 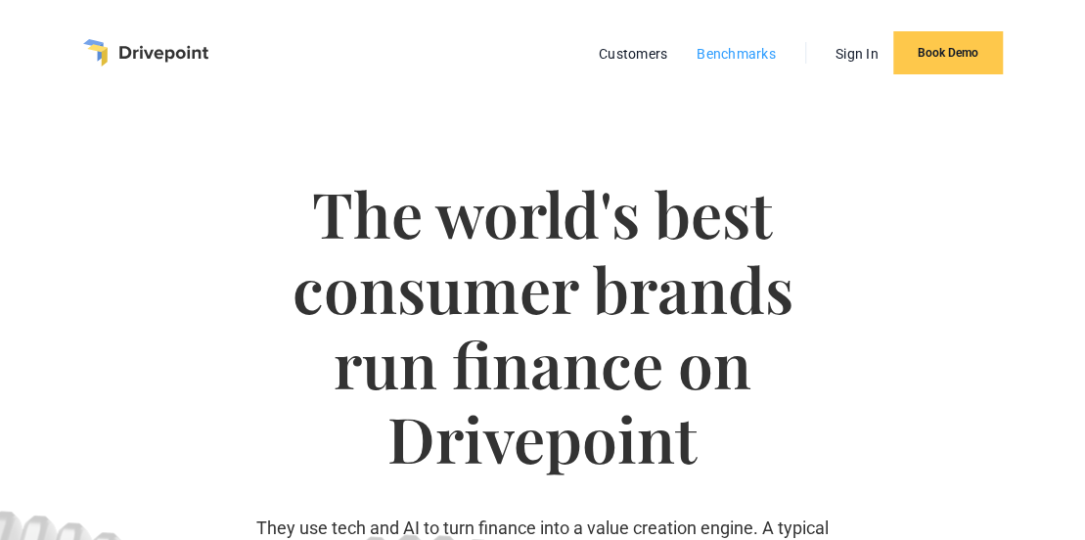 What do you see at coordinates (542, 346) in the screenshot?
I see `h1: The world's best consumer brands run finance on Drivepoint` at bounding box center [542, 346].